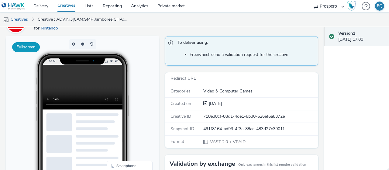 This screenshot has width=389, height=170. I want to click on span: Desktop, so click(117, 137).